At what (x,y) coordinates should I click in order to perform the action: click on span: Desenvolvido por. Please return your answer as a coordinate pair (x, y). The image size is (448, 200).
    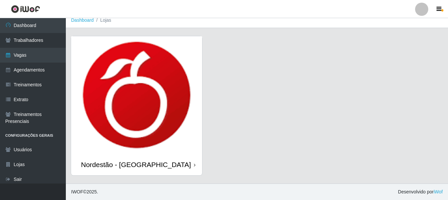
    Looking at the image, I should click on (421, 192).